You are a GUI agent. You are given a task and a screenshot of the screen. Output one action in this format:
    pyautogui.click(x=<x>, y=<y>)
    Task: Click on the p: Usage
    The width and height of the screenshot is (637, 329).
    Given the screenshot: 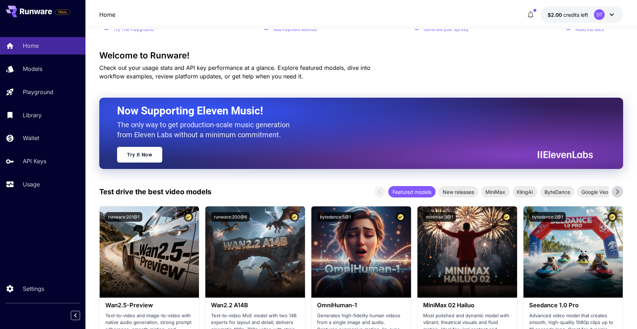 What is the action you would take?
    pyautogui.click(x=31, y=184)
    